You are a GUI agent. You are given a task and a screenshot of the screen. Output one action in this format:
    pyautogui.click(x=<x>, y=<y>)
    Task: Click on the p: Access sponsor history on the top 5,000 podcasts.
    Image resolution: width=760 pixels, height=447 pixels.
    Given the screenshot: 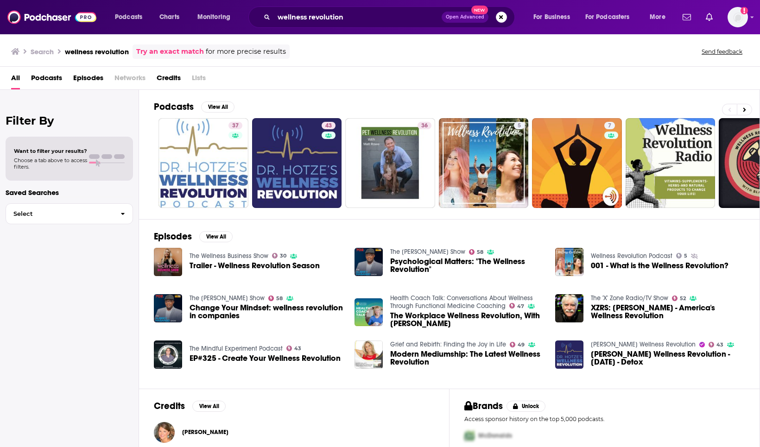 What is the action you would take?
    pyautogui.click(x=604, y=419)
    